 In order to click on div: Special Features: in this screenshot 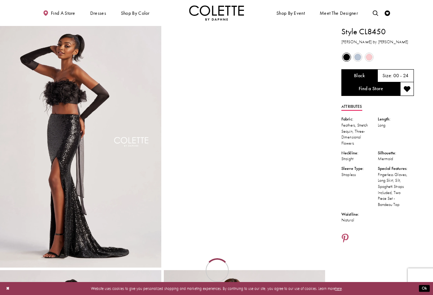, I will do `click(396, 168)`.